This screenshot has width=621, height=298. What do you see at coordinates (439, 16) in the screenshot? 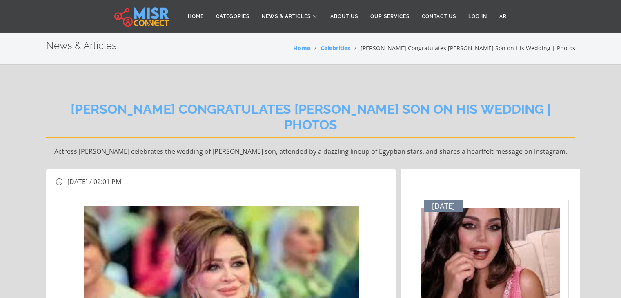
I see `a: Contact Us` at bounding box center [439, 16].